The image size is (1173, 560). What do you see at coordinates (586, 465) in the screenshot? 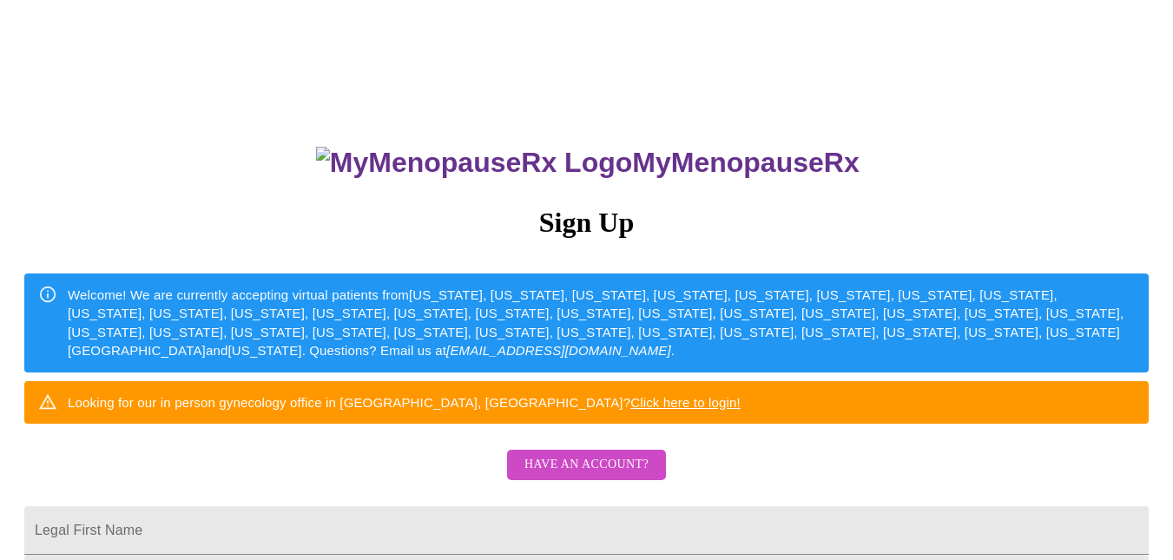
I see `span: Have an account?` at bounding box center [586, 465].